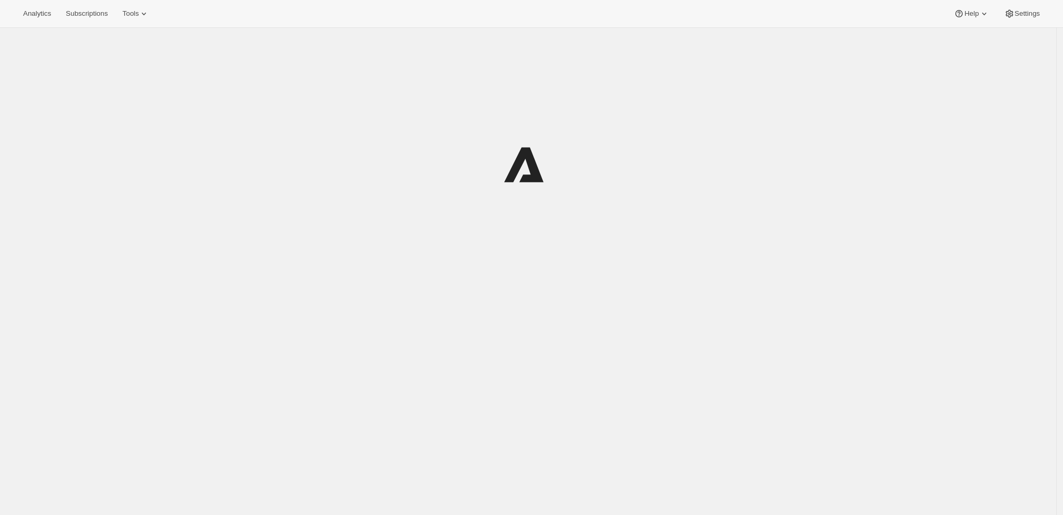  Describe the element at coordinates (87, 14) in the screenshot. I see `button: Subscriptions` at that location.